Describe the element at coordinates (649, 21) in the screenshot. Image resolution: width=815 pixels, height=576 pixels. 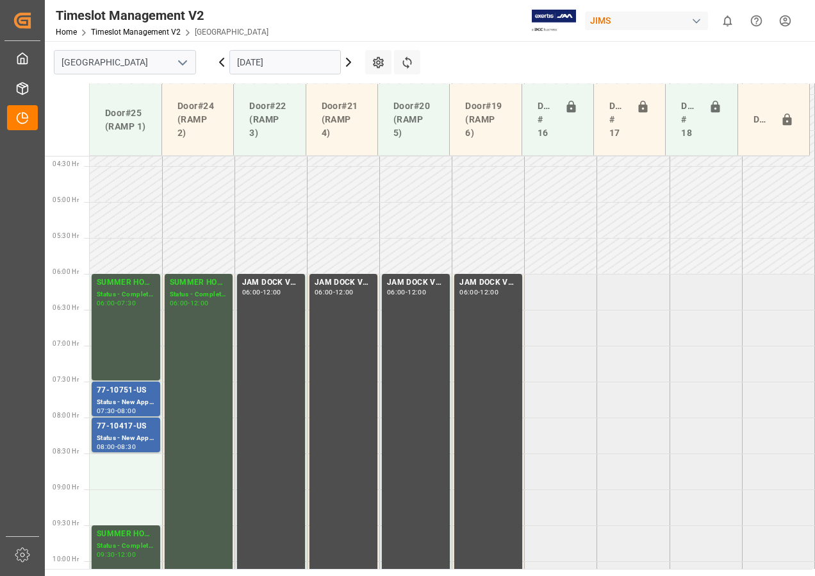
I see `button: JIMS` at that location.